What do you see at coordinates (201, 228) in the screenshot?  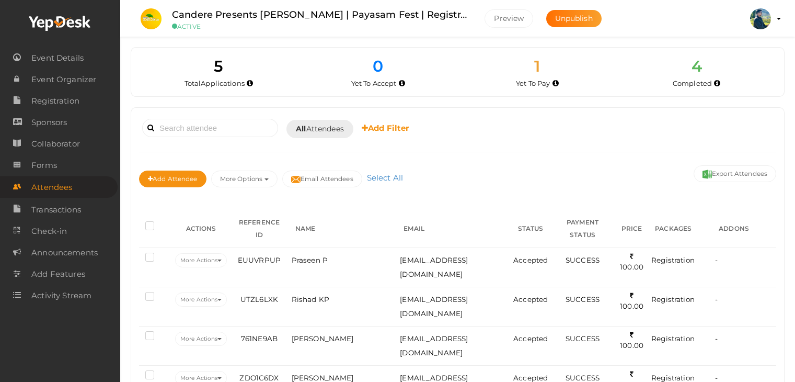 I see `th: ACTIONS` at bounding box center [201, 228].